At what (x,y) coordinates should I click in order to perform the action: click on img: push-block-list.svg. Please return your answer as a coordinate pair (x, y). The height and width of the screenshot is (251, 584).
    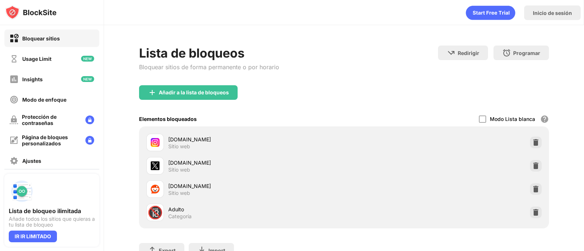
    Looking at the image, I should click on (22, 192).